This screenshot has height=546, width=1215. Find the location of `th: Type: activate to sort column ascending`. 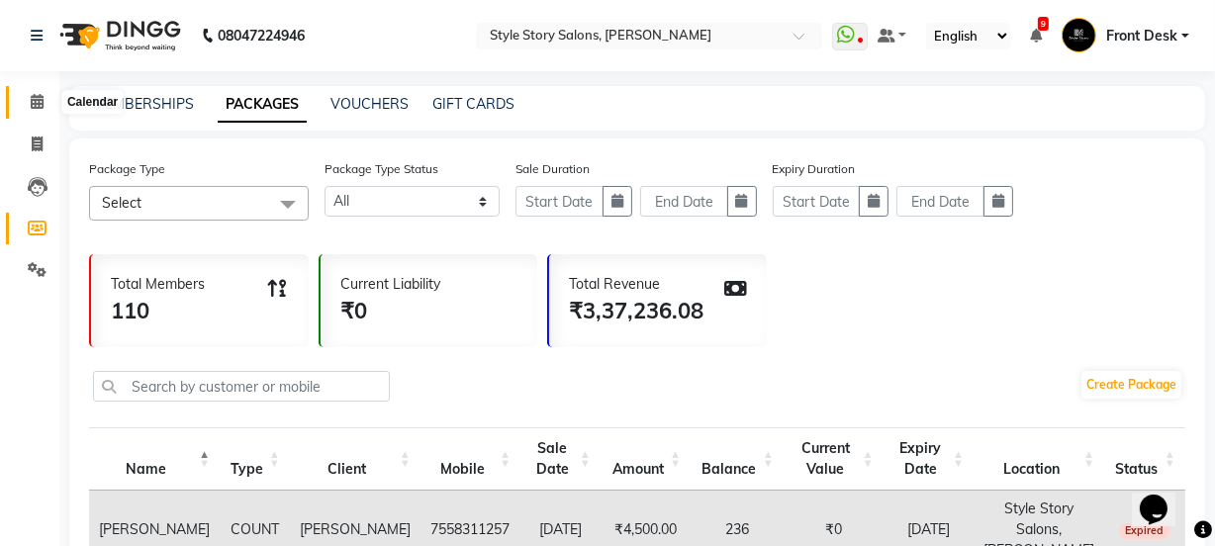

th: Type: activate to sort column ascending is located at coordinates (254, 459).